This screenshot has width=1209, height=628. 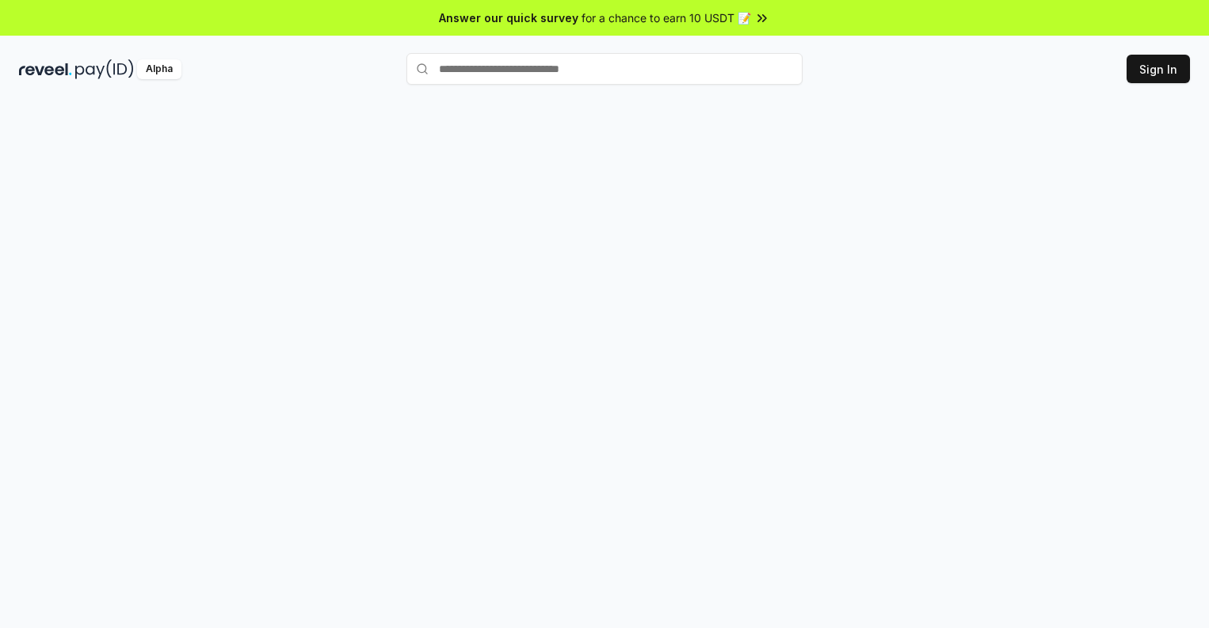 I want to click on span: for a chance to earn 10 USDT 📝, so click(x=666, y=17).